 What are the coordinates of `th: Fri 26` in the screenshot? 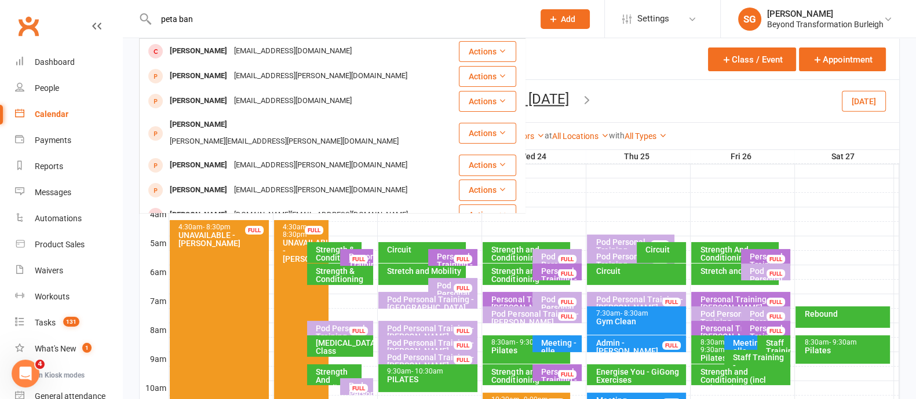 It's located at (743, 157).